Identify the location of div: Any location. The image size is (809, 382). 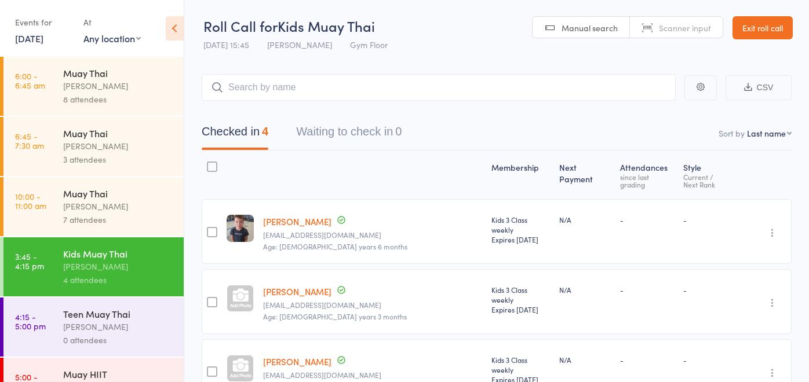
(112, 38).